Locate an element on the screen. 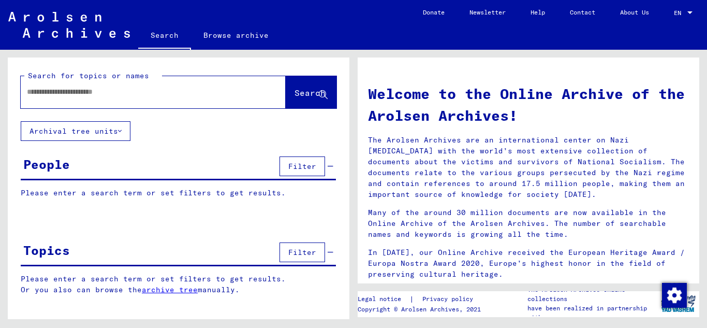 This screenshot has width=707, height=328. p: Please enter a search term or set filters to get results. is located at coordinates (178, 192).